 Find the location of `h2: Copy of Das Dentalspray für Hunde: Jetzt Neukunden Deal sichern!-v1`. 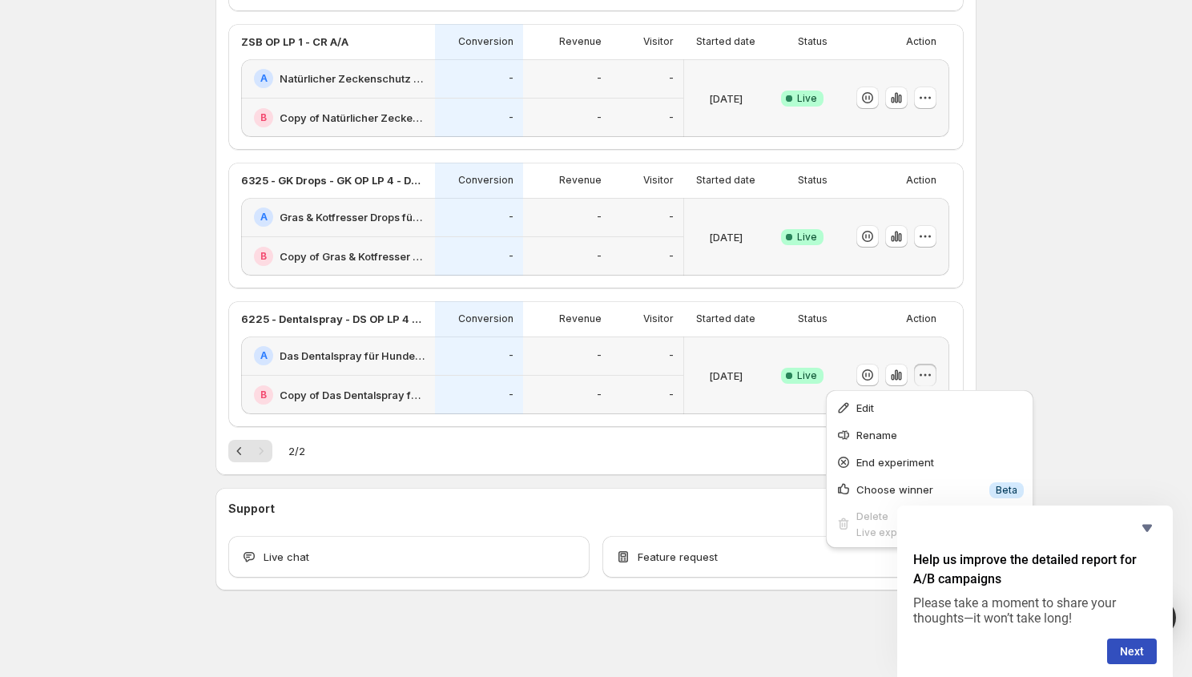

h2: Copy of Das Dentalspray für Hunde: Jetzt Neukunden Deal sichern!-v1 is located at coordinates (352, 395).